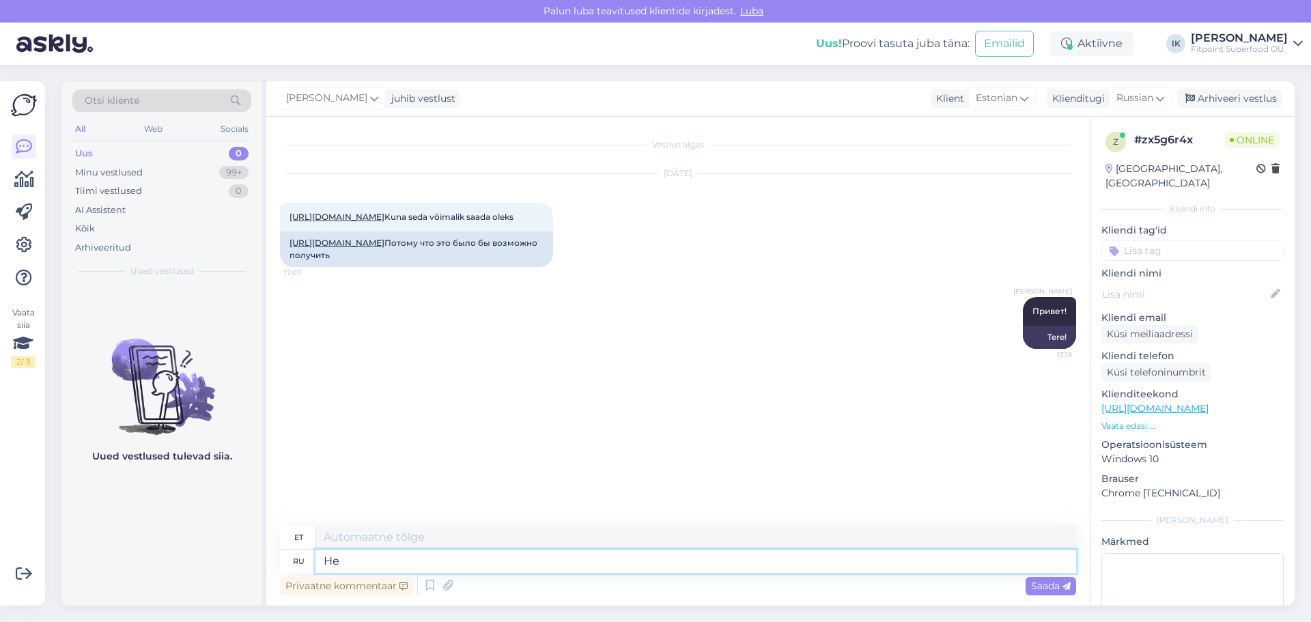 The height and width of the screenshot is (622, 1311). What do you see at coordinates (112, 100) in the screenshot?
I see `span: Otsi kliente` at bounding box center [112, 100].